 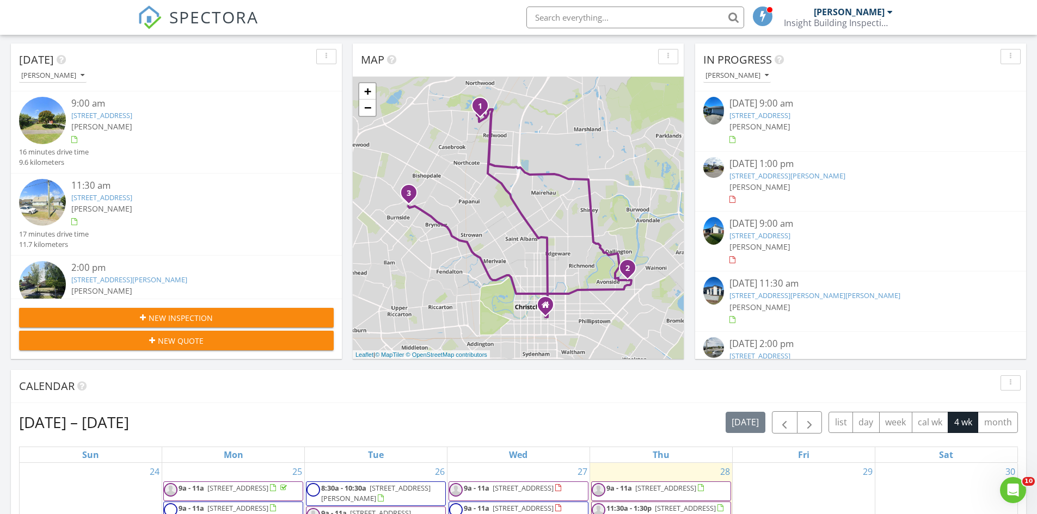 I want to click on button: cal wk, so click(x=930, y=422).